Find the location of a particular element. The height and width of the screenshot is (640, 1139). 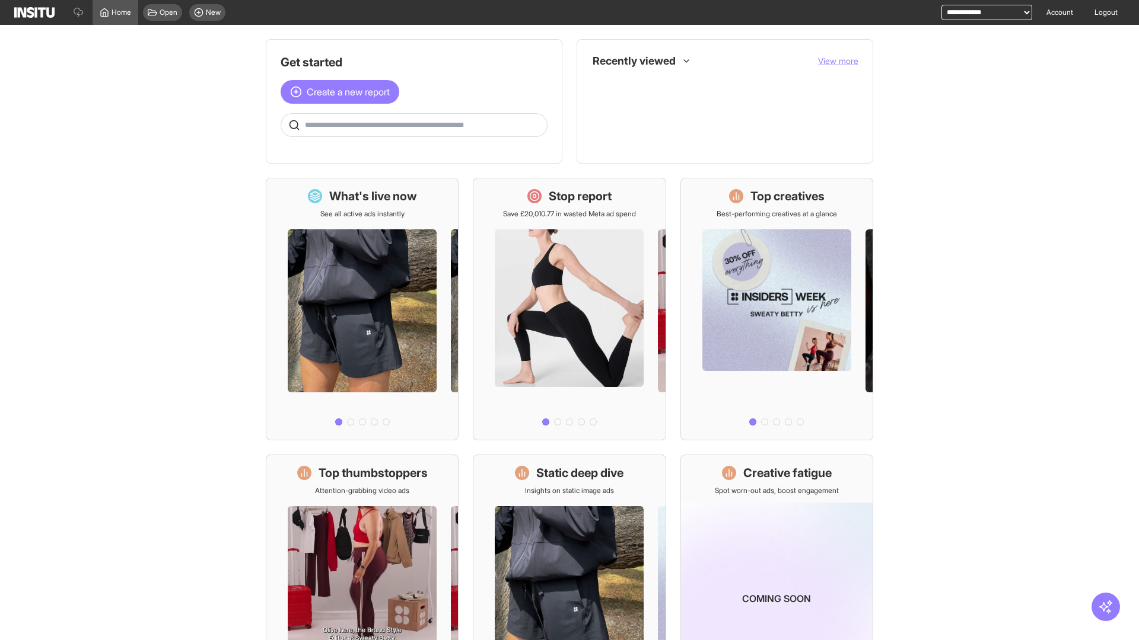

p: See all active ads instantly is located at coordinates (362, 214).